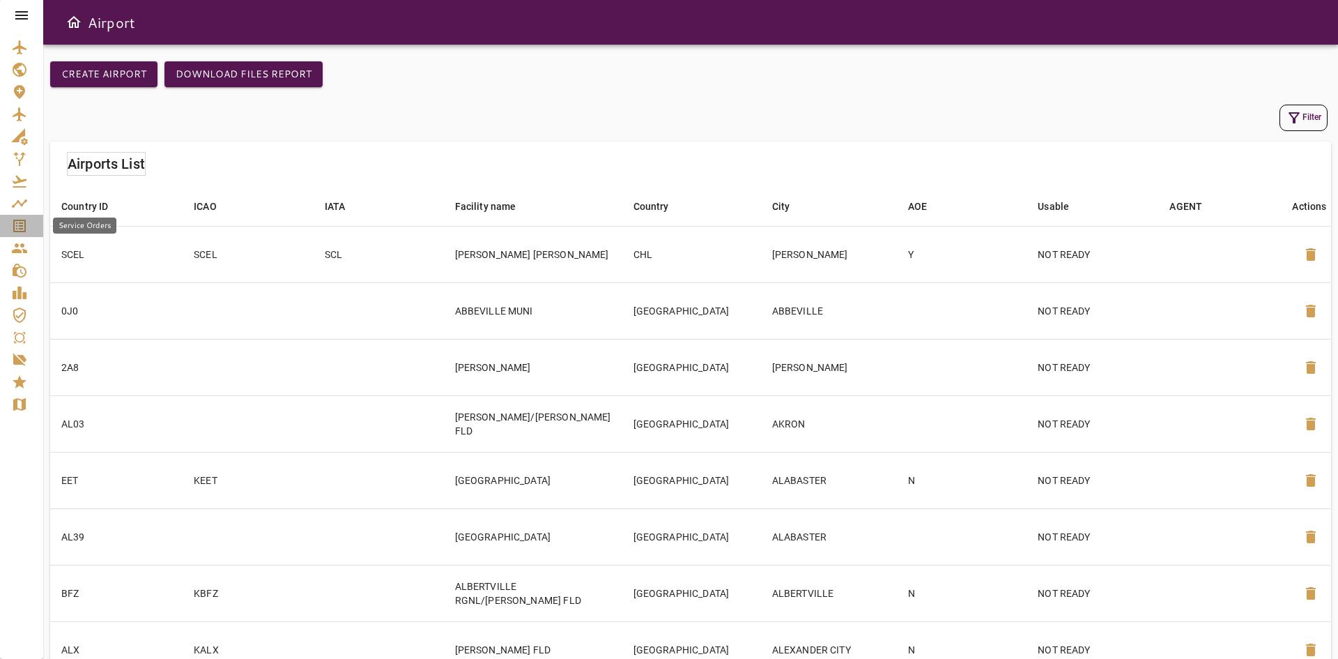 The width and height of the screenshot is (1338, 659). What do you see at coordinates (243, 74) in the screenshot?
I see `button: Download Files Report` at bounding box center [243, 74].